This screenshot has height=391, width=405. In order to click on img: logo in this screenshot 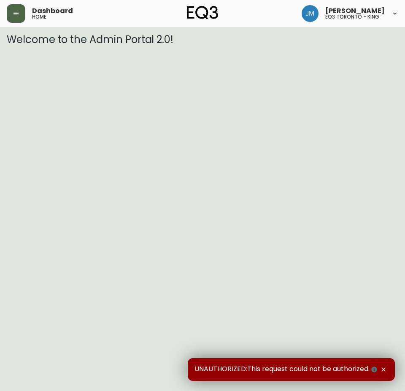, I will do `click(202, 13)`.